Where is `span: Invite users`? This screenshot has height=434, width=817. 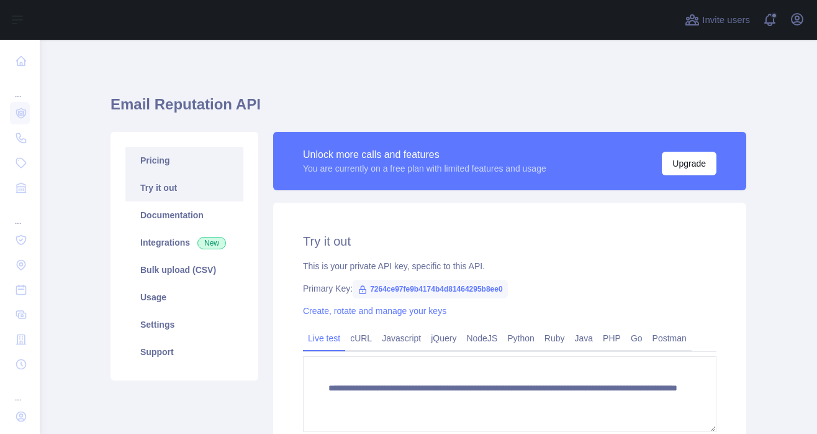 span: Invite users is located at coordinates (726, 20).